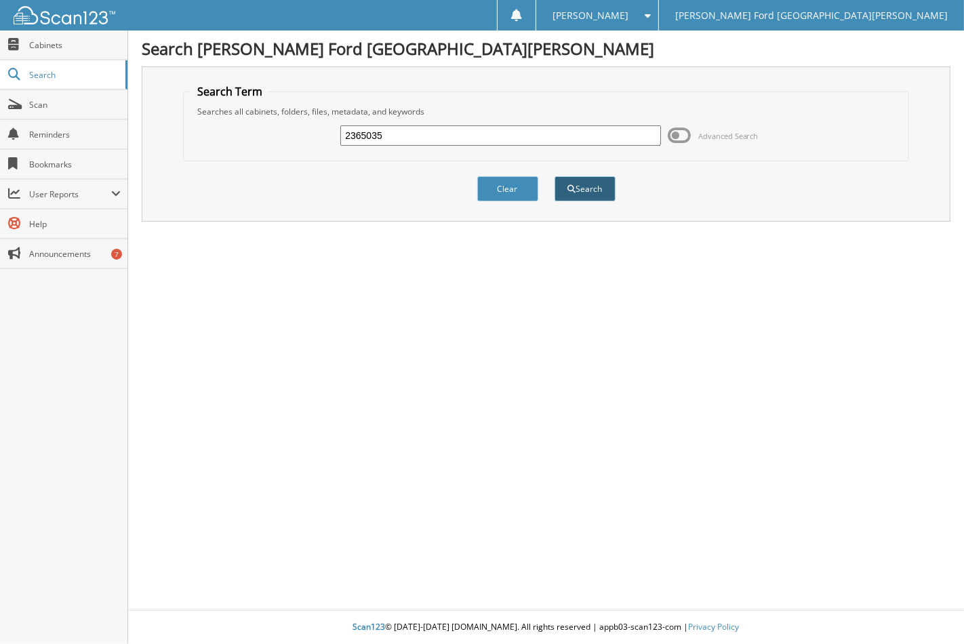  I want to click on span: Search, so click(74, 75).